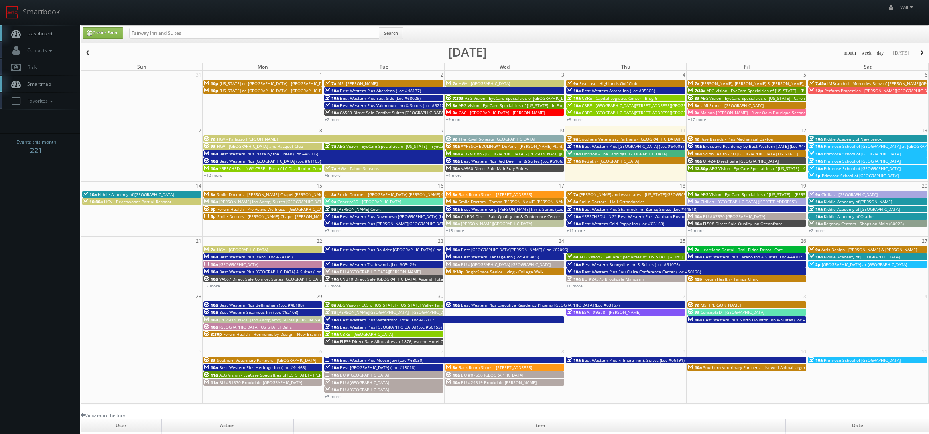 The height and width of the screenshot is (434, 929). What do you see at coordinates (454, 98) in the screenshot?
I see `span: 7:30a` at bounding box center [454, 98].